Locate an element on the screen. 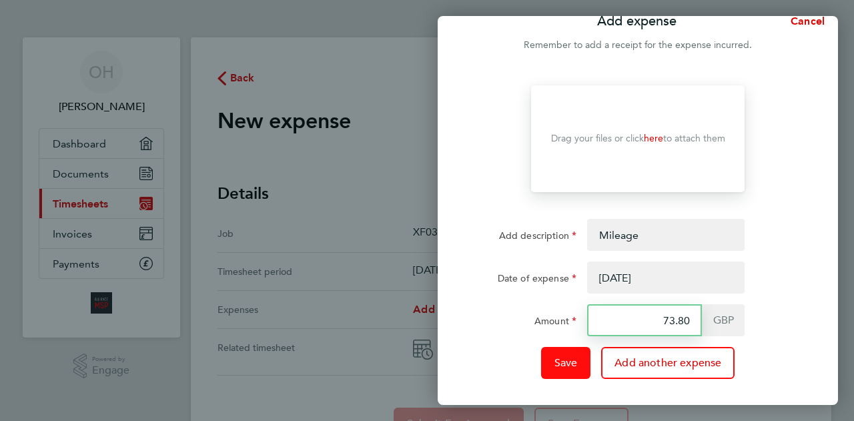 This screenshot has width=854, height=421. span: GBP is located at coordinates (723, 320).